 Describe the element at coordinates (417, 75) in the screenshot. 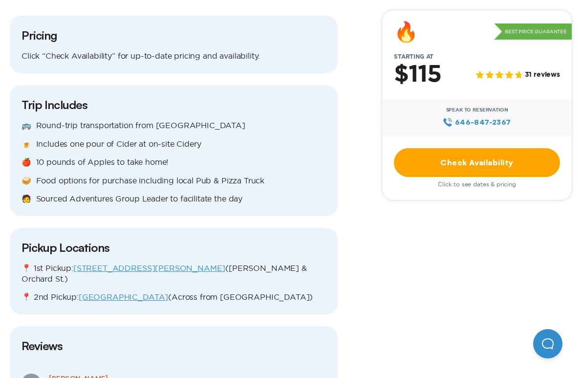

I see `h2: $115` at that location.